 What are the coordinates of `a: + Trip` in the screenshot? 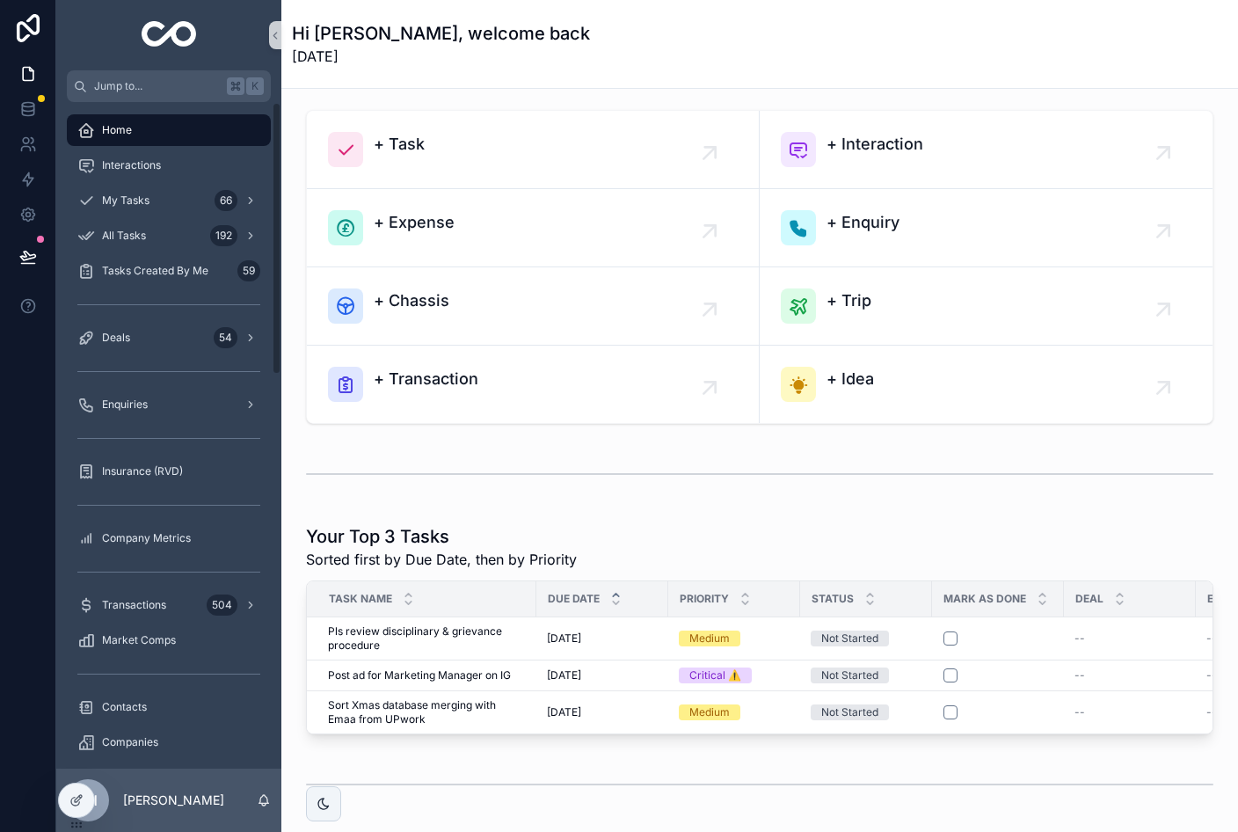 It's located at (986, 306).